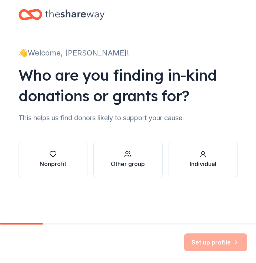  What do you see at coordinates (203, 159) in the screenshot?
I see `button: Individual` at bounding box center [203, 159].